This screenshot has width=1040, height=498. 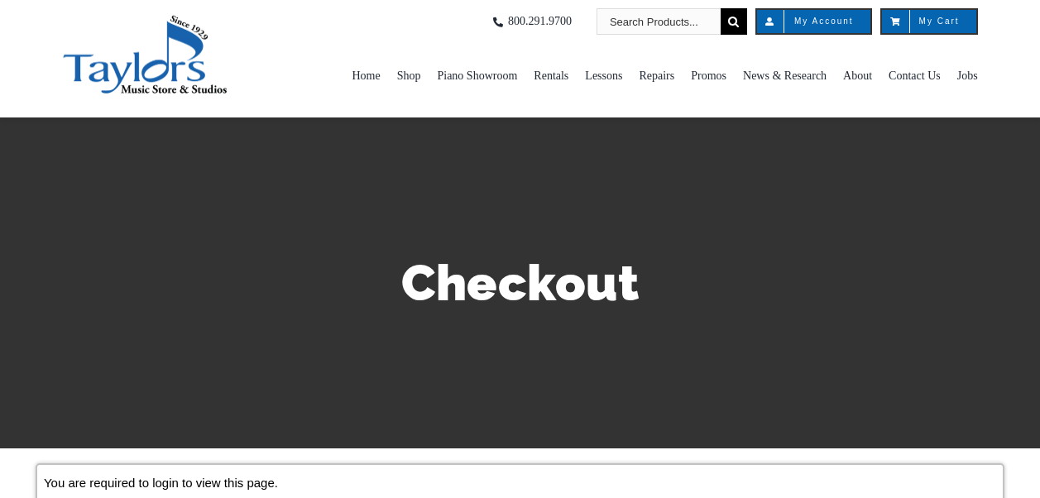 I want to click on span: Lessons, so click(x=603, y=76).